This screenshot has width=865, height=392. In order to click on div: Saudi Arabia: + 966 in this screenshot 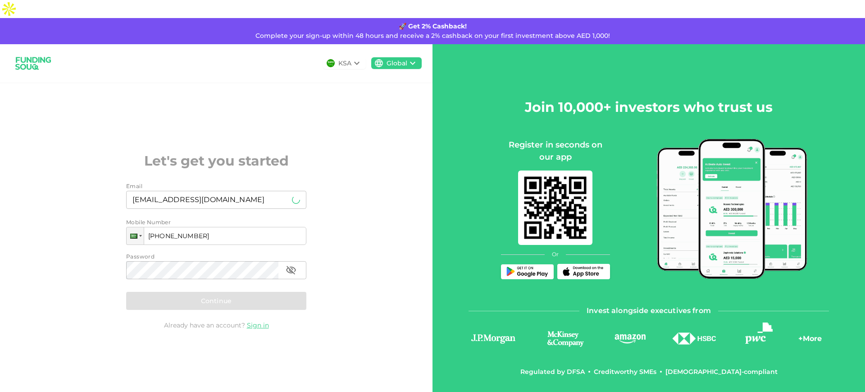, I will do `click(135, 236)`.